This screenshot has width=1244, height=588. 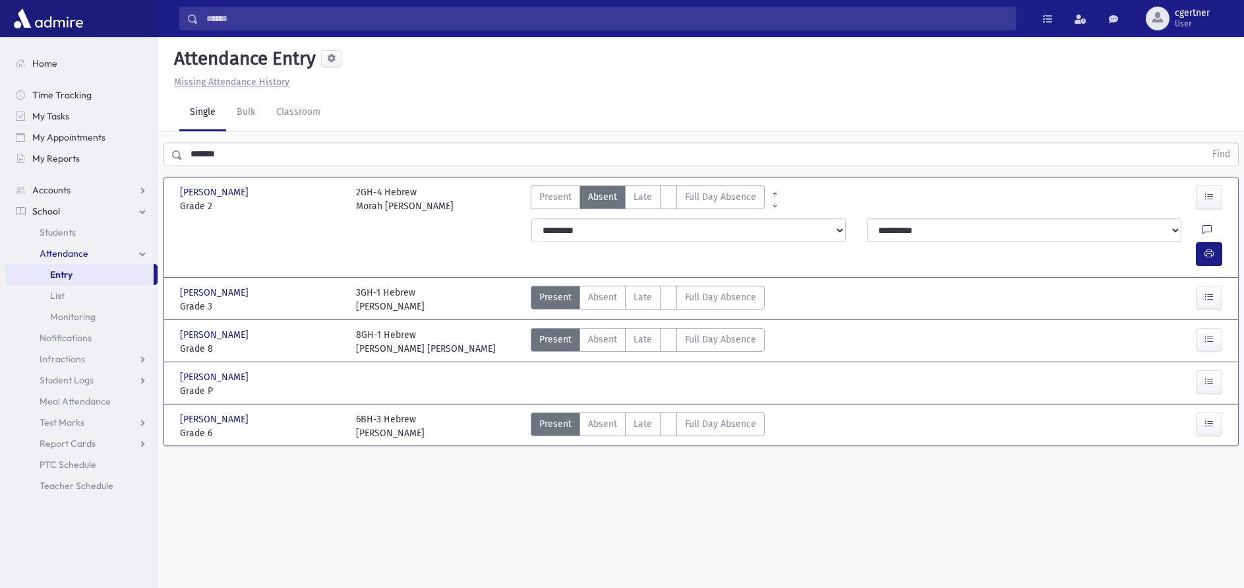 I want to click on h5: Attendance Entry, so click(x=242, y=59).